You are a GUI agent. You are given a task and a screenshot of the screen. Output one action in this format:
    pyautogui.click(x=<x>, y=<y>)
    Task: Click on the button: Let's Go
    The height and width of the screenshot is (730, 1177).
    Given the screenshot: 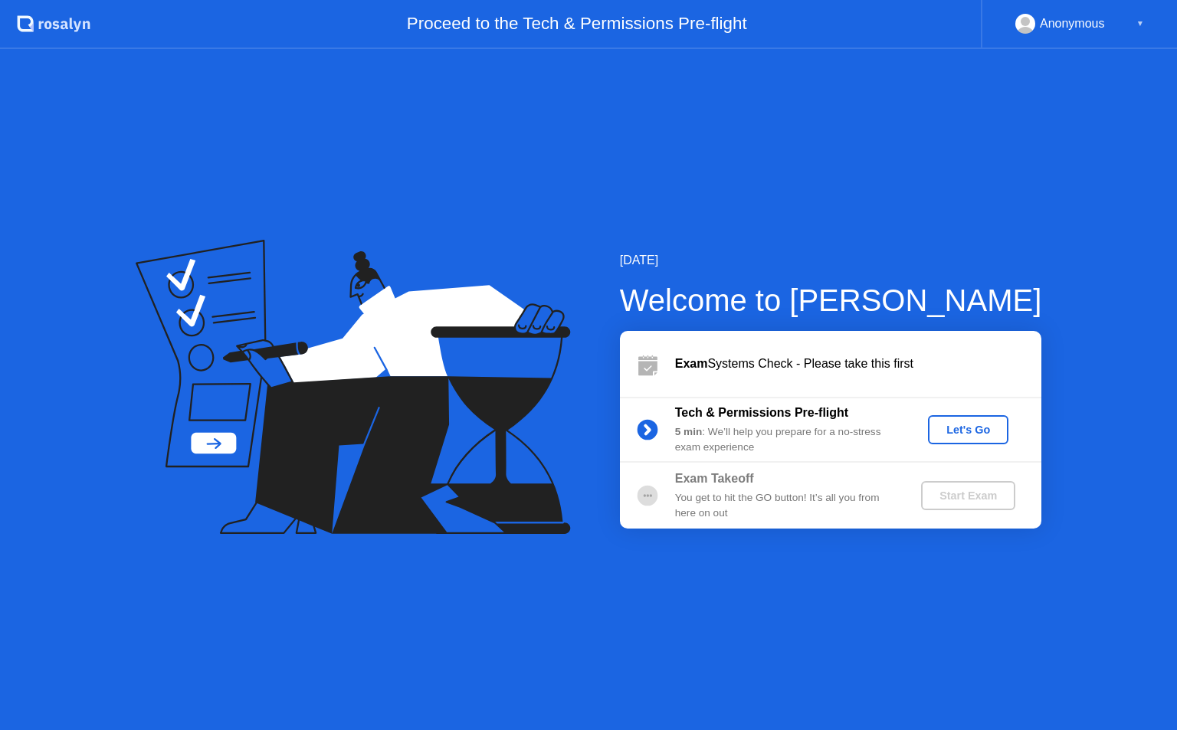 What is the action you would take?
    pyautogui.click(x=968, y=430)
    